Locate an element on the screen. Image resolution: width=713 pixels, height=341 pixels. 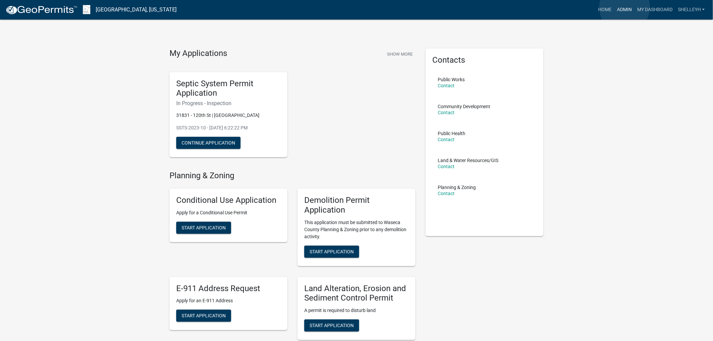
h5: Septic System Permit Application is located at coordinates (228, 89).